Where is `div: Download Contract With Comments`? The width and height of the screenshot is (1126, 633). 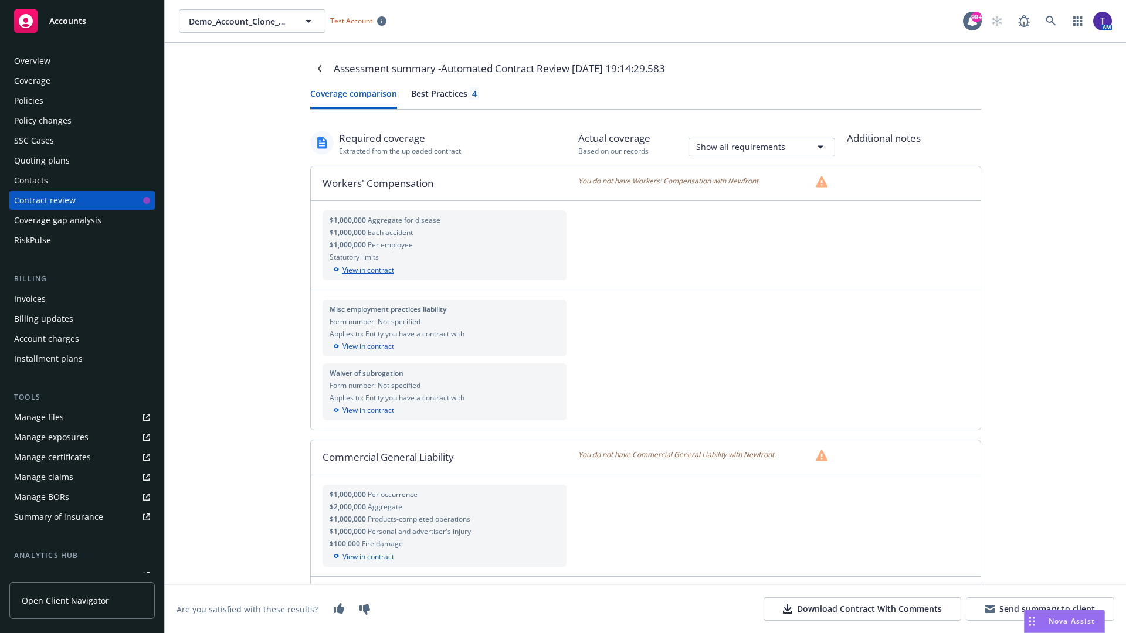
div: Download Contract With Comments is located at coordinates (862, 609).